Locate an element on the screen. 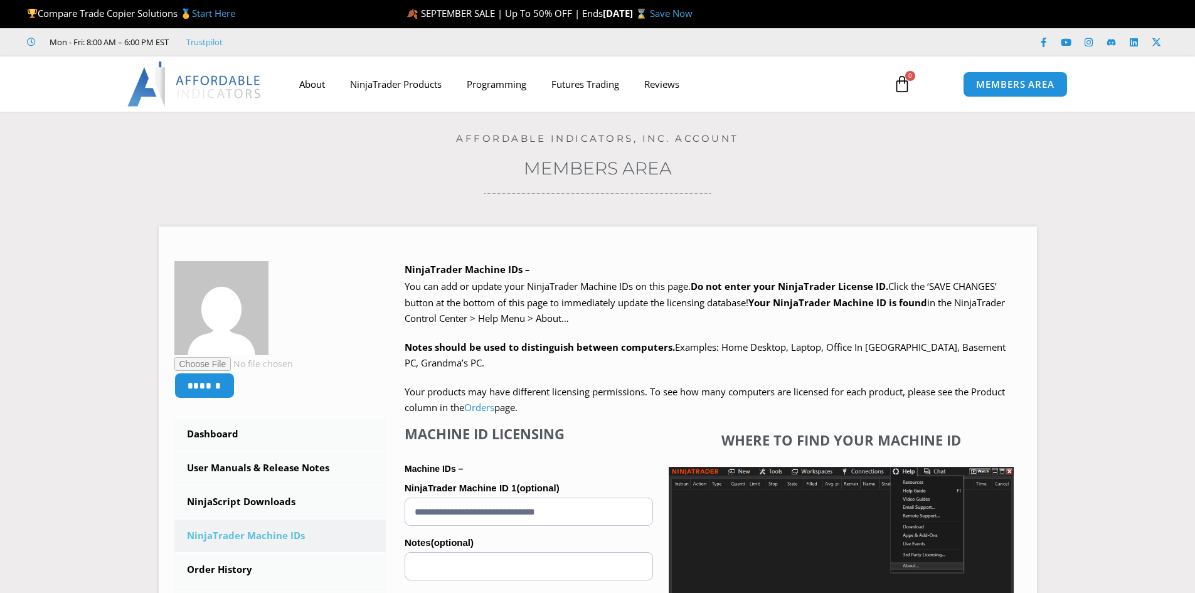  span: Click the ‘SAVE CHANGES’ button at the bottom of this page to immediately update the licensing da... is located at coordinates (705, 302).